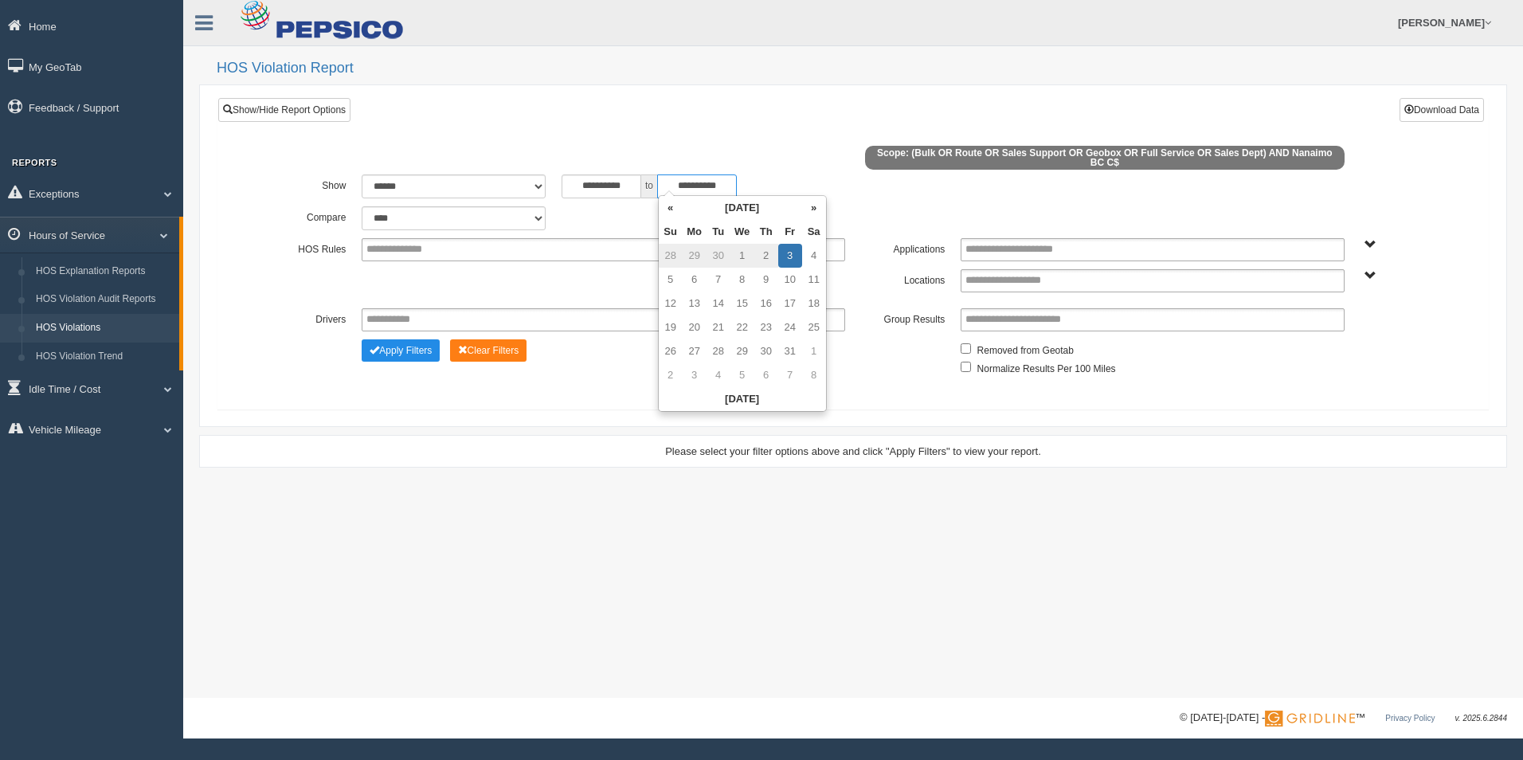 The image size is (1523, 760). I want to click on a: HOS Explanation Reports, so click(104, 272).